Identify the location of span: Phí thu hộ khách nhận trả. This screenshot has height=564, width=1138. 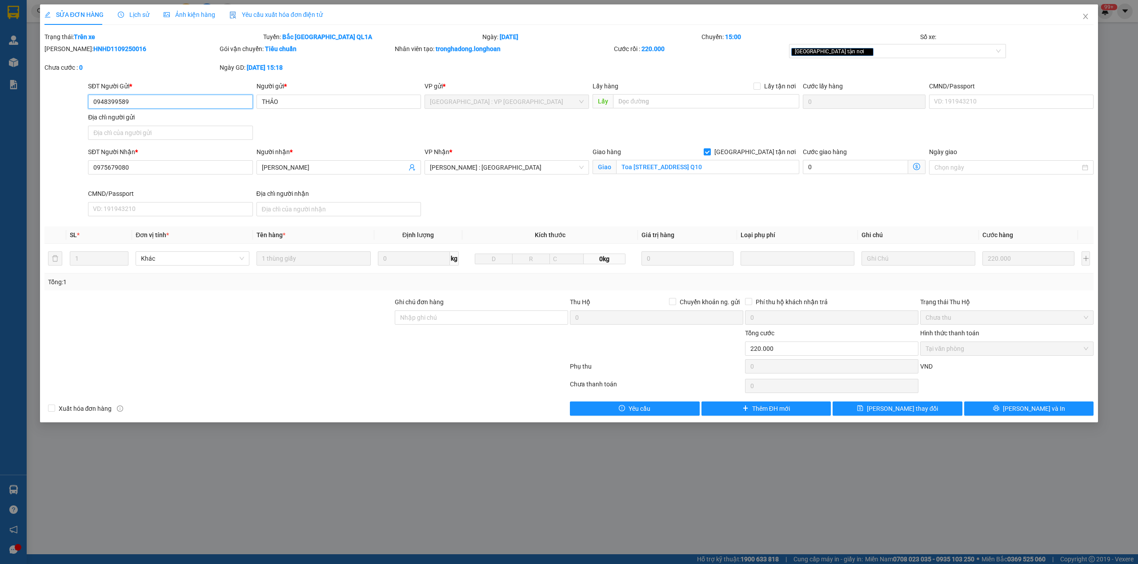
(791, 302).